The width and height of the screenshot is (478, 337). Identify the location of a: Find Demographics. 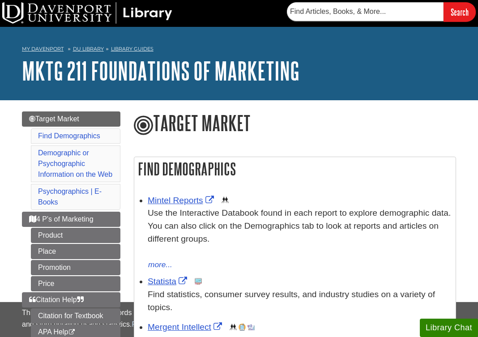
(69, 136).